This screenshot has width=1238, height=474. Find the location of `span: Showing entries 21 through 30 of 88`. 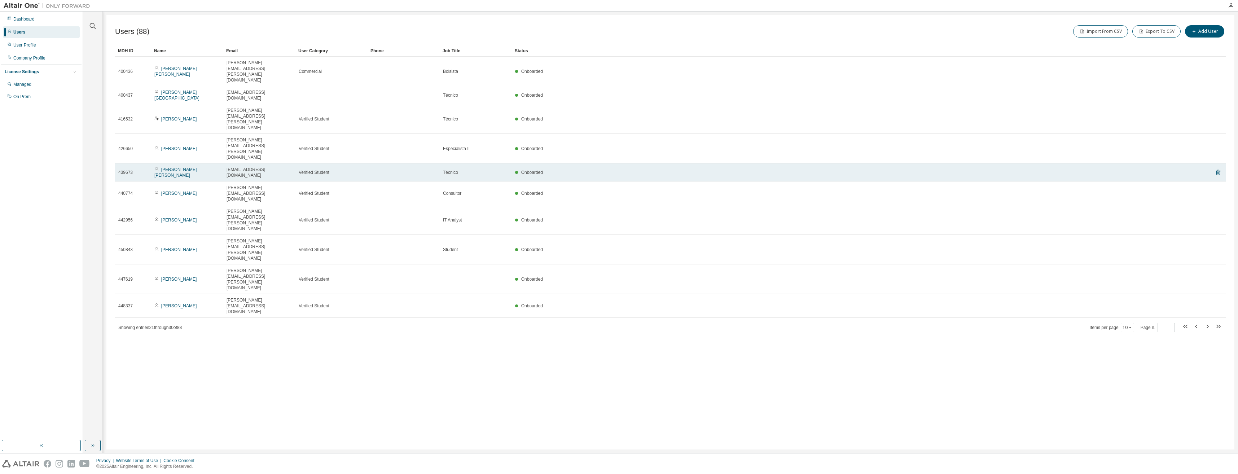

span: Showing entries 21 through 30 of 88 is located at coordinates (150, 327).